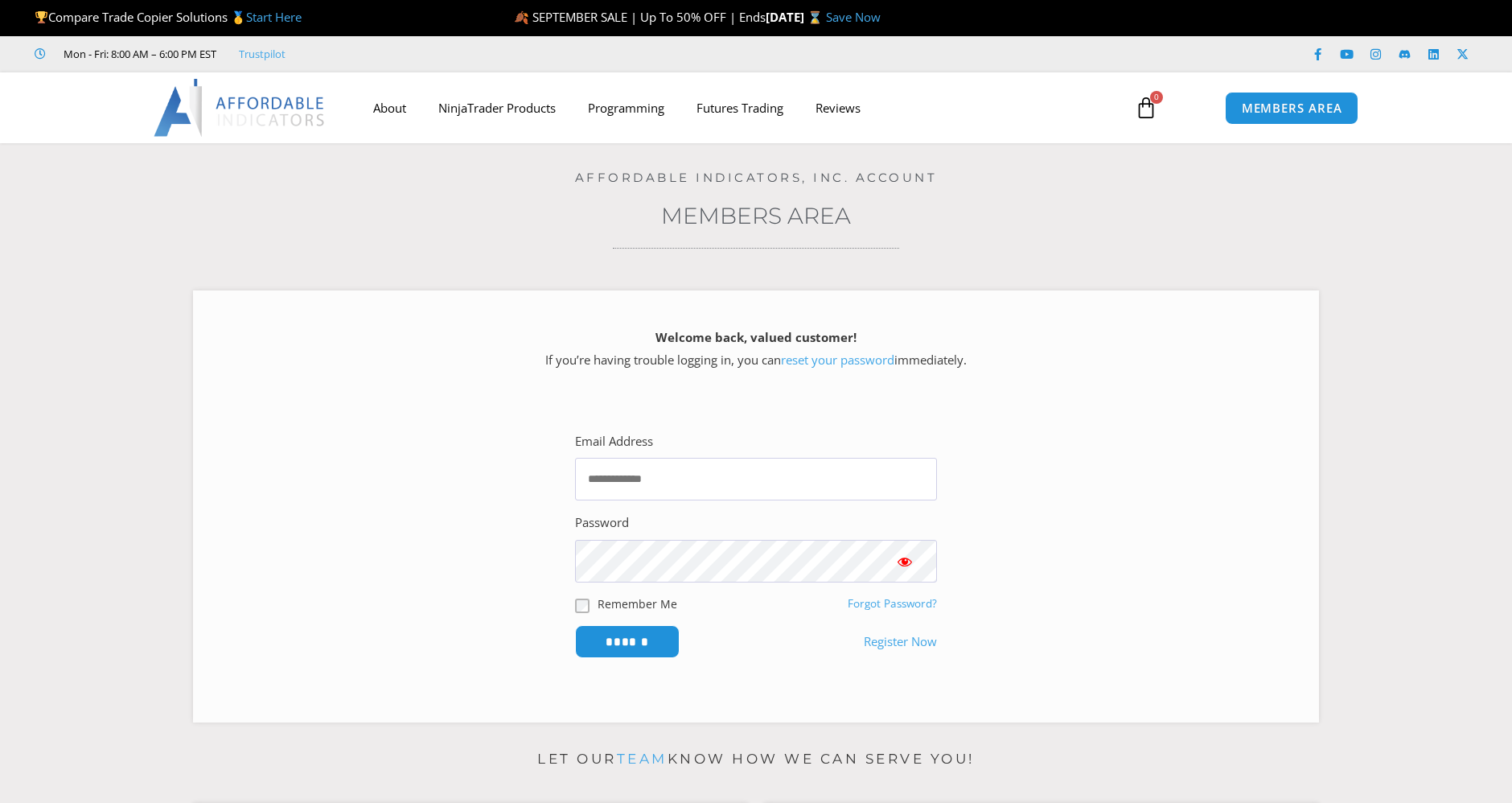 This screenshot has width=1512, height=803. What do you see at coordinates (137, 54) in the screenshot?
I see `span: Mon - Fri: 8:00 AM – 6:00 PM EST` at bounding box center [137, 54].